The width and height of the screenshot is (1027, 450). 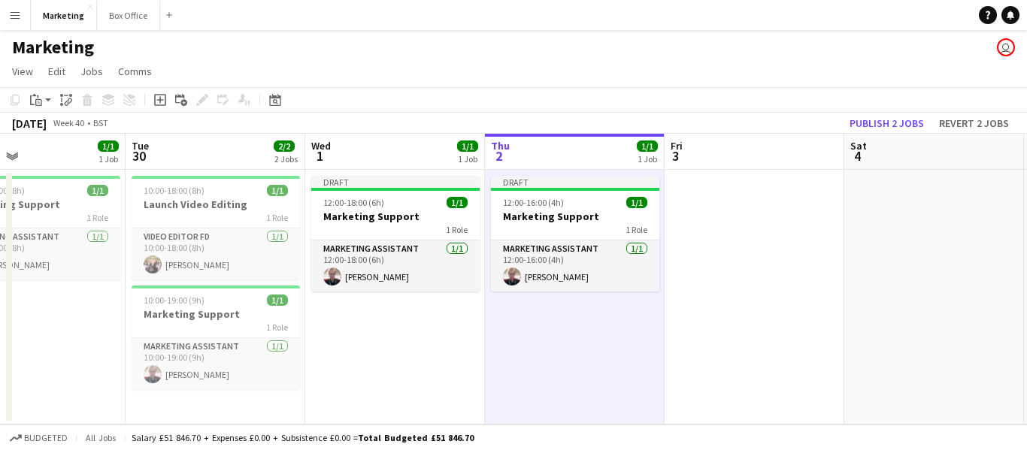 What do you see at coordinates (416, 438) in the screenshot?
I see `span: Total Budgeted £51 846.70` at bounding box center [416, 438].